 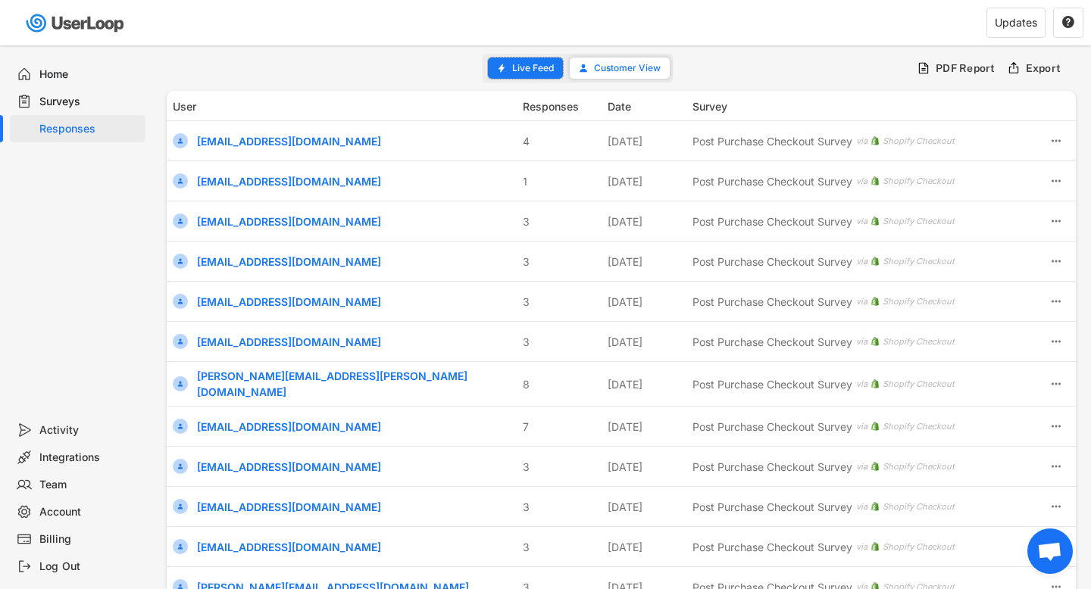 I want to click on div: Home, so click(x=89, y=74).